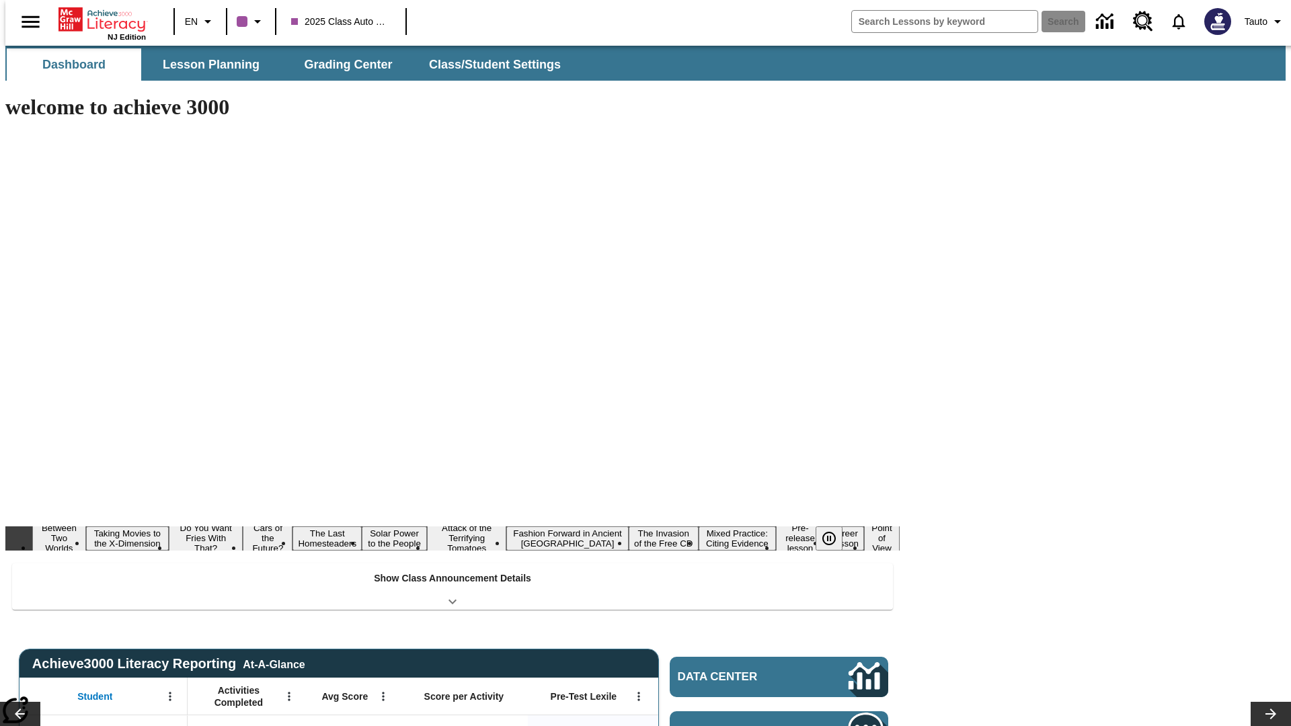 The width and height of the screenshot is (1291, 726). I want to click on span: Pre-Test Lexile, so click(584, 697).